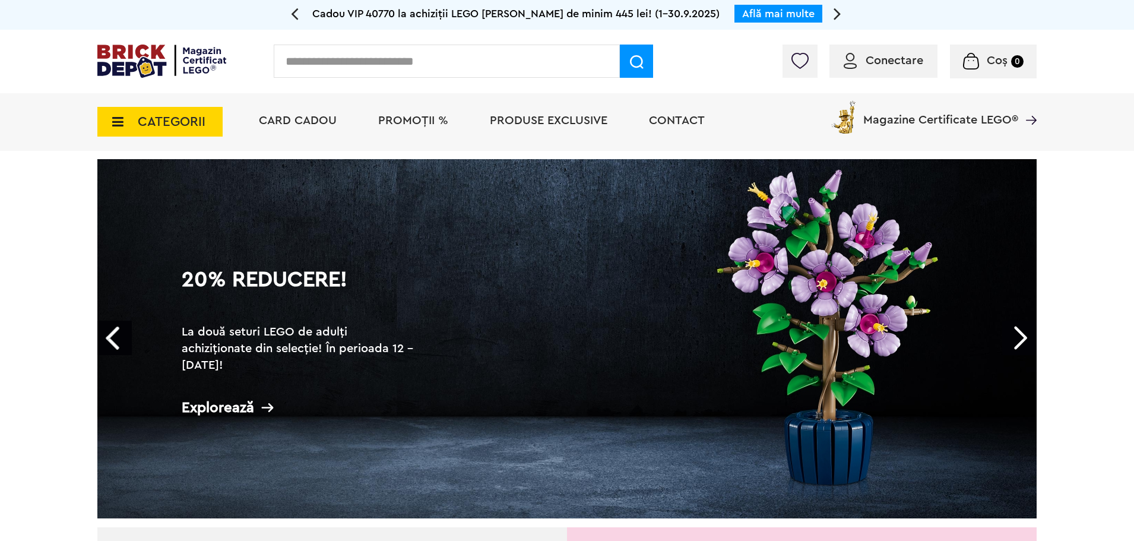  Describe the element at coordinates (115, 338) in the screenshot. I see `a: Prev` at that location.